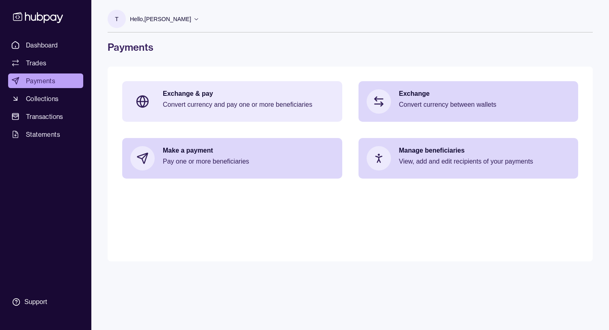  What do you see at coordinates (350, 47) in the screenshot?
I see `h1: Payments` at bounding box center [350, 47].